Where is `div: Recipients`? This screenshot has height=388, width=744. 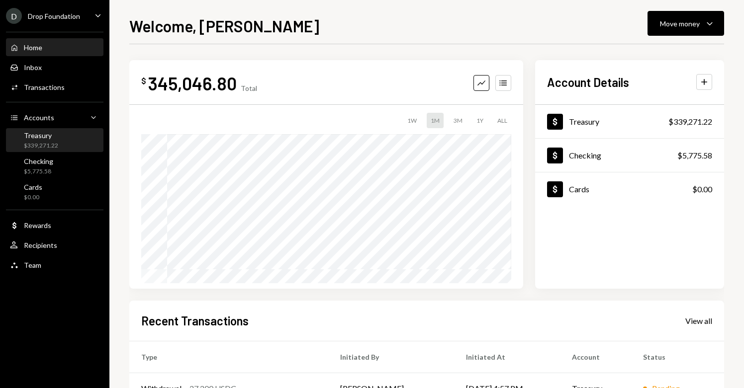 div: Recipients is located at coordinates (40, 245).